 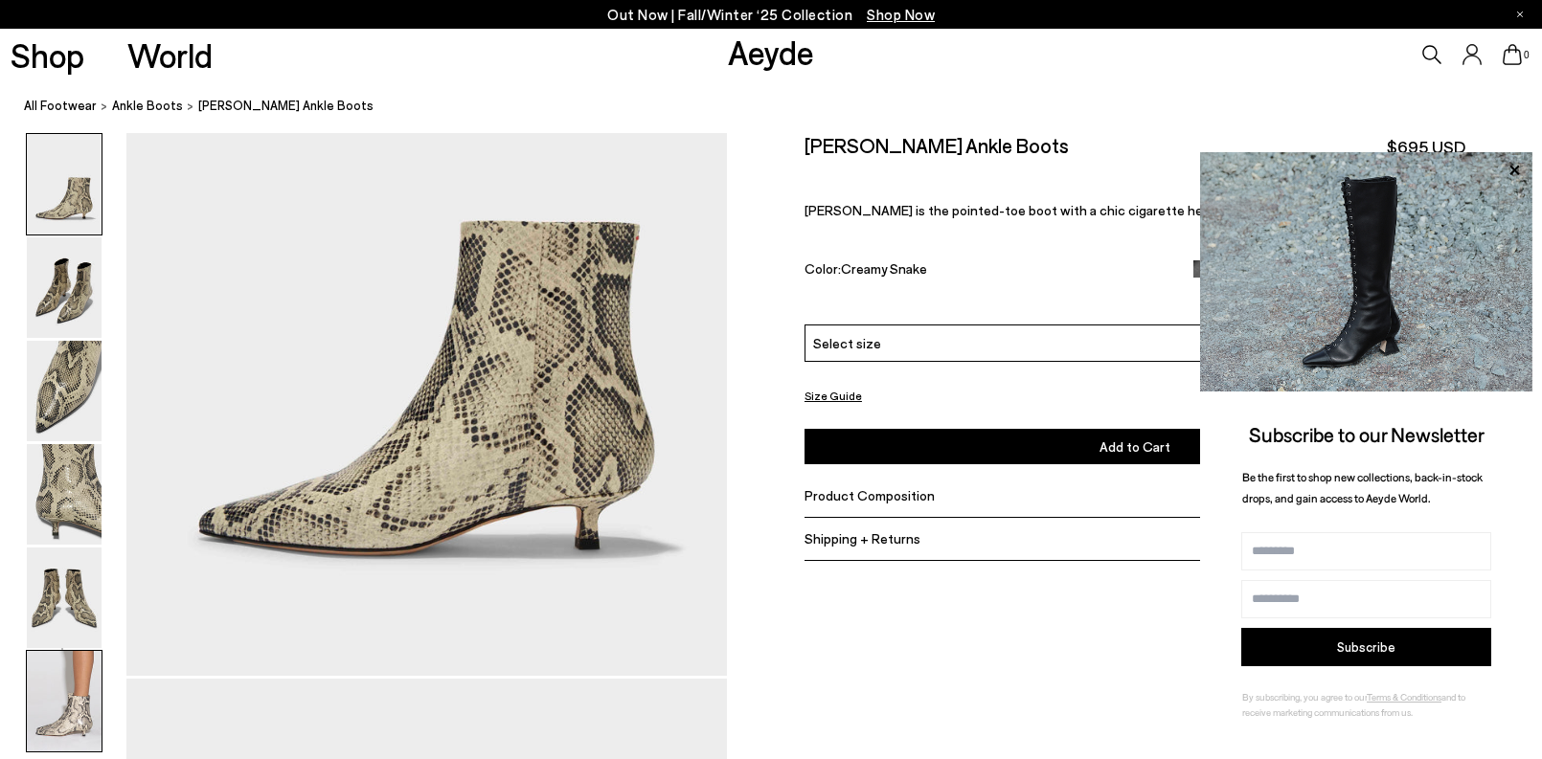 I want to click on p: Out Now | Fall/Winter ‘25 Collection, so click(x=771, y=14).